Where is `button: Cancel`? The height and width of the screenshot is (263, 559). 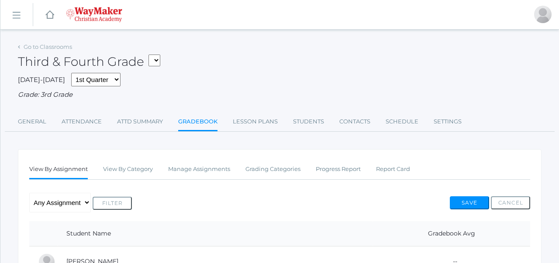
button: Cancel is located at coordinates (511, 203).